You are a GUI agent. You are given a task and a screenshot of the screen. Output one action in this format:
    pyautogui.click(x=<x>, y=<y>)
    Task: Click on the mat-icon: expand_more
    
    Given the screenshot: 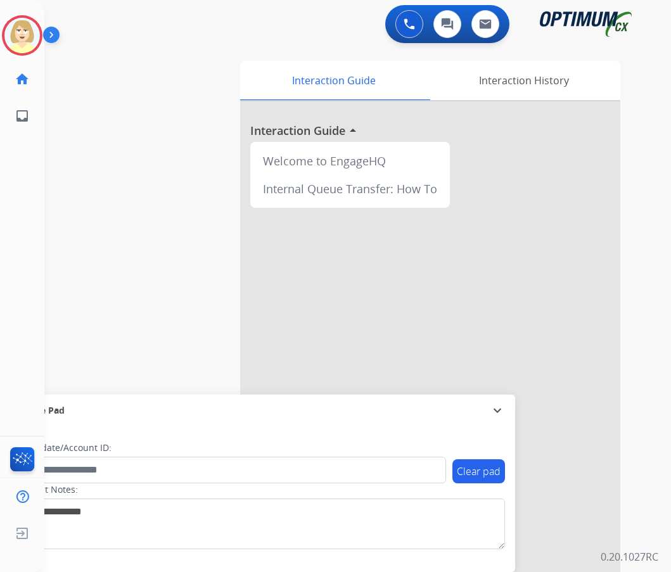 What is the action you would take?
    pyautogui.click(x=497, y=411)
    